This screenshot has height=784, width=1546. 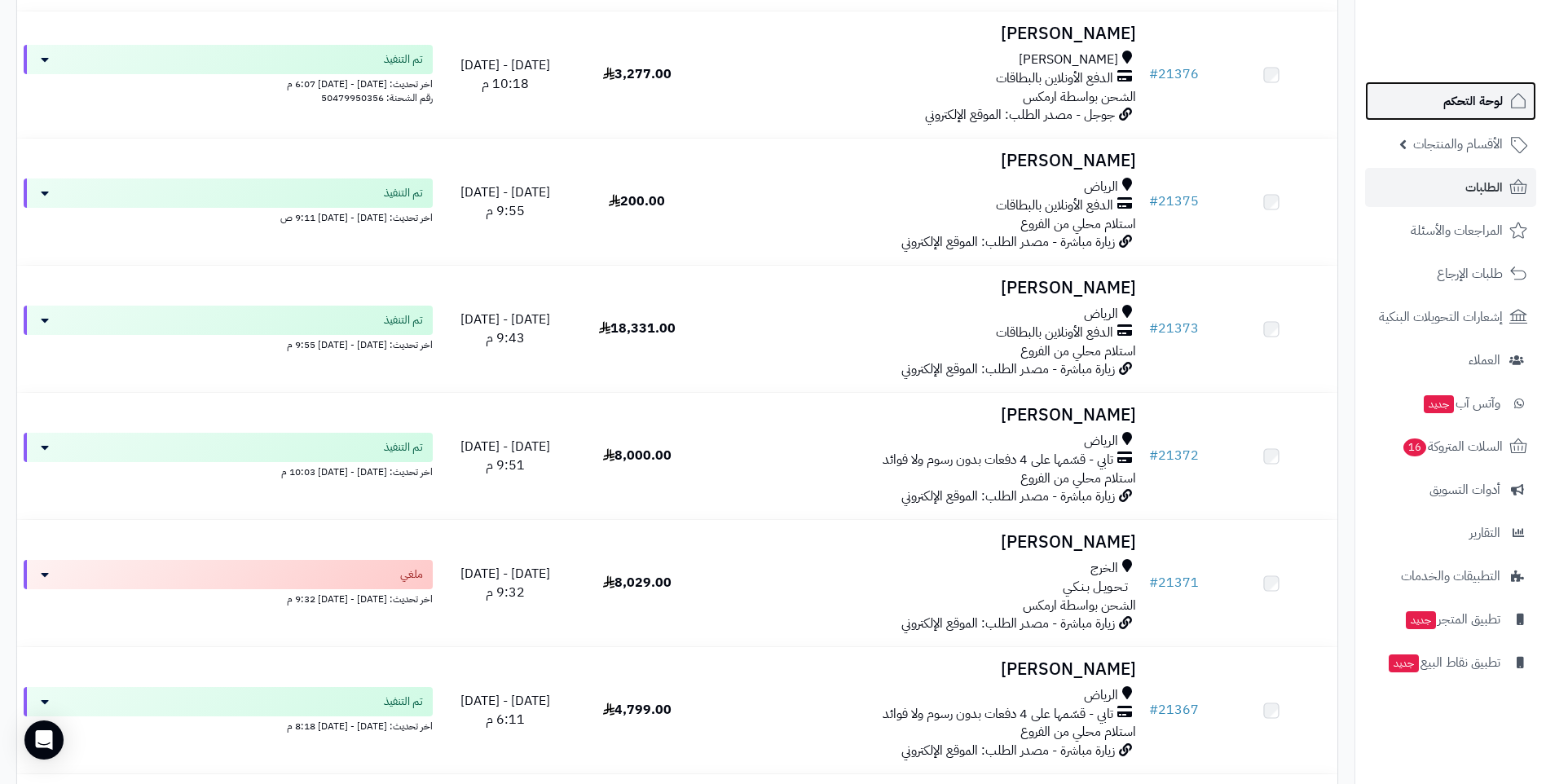 What do you see at coordinates (1465, 489) in the screenshot?
I see `span: أدوات التسويق` at bounding box center [1465, 489].